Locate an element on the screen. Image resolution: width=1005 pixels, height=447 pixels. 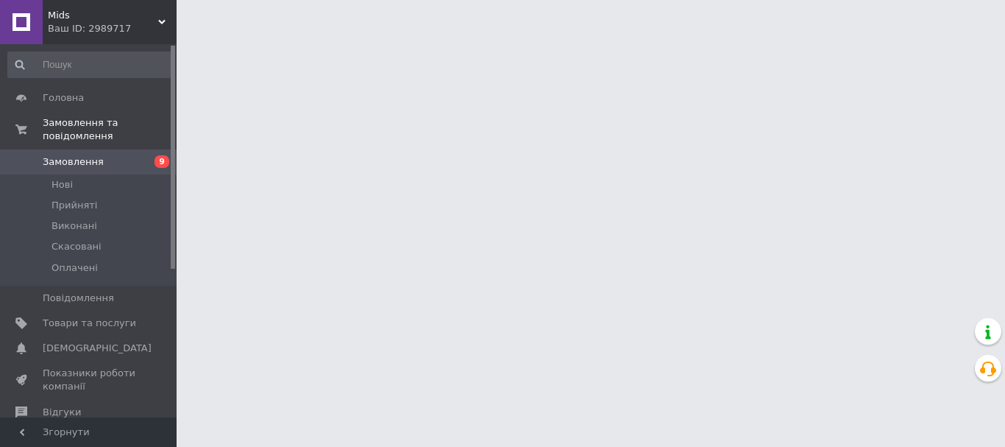
span: Mids is located at coordinates (103, 15).